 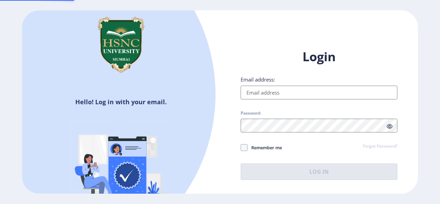 What do you see at coordinates (319, 171) in the screenshot?
I see `button: Log In` at bounding box center [319, 171].